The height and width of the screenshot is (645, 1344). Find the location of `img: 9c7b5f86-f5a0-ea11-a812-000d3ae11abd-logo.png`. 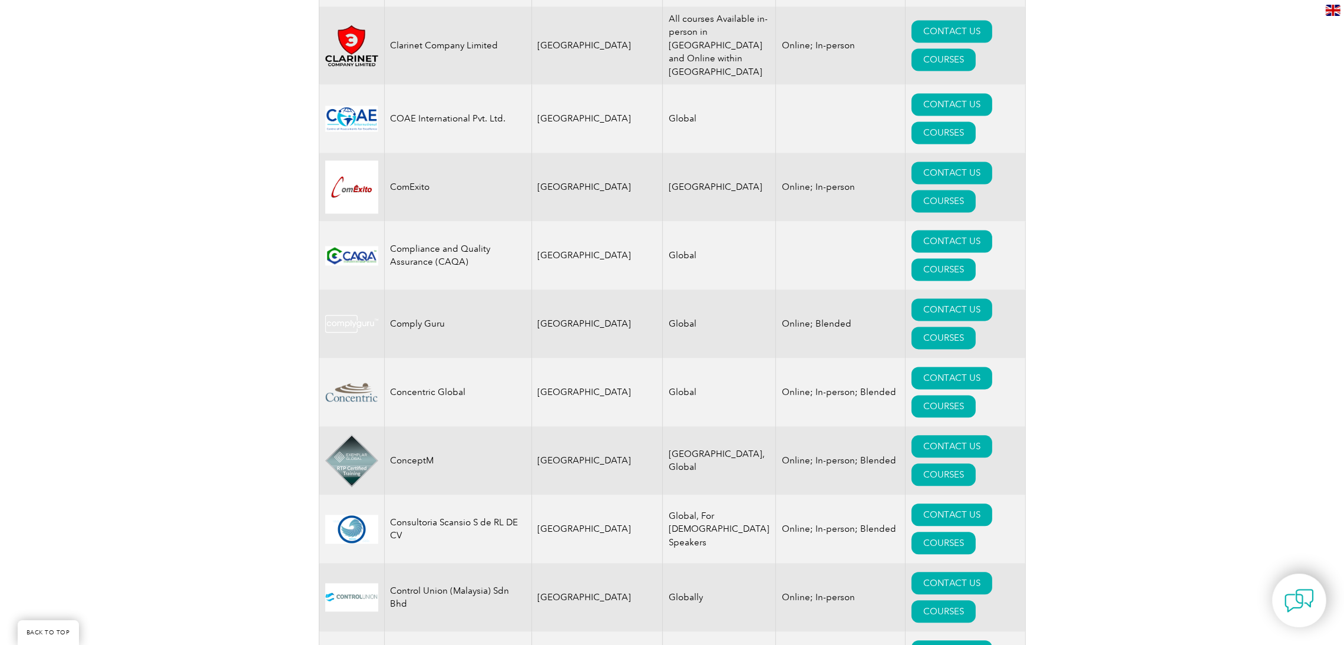

img: 9c7b5f86-f5a0-ea11-a812-000d3ae11abd-logo.png is located at coordinates (352, 118).